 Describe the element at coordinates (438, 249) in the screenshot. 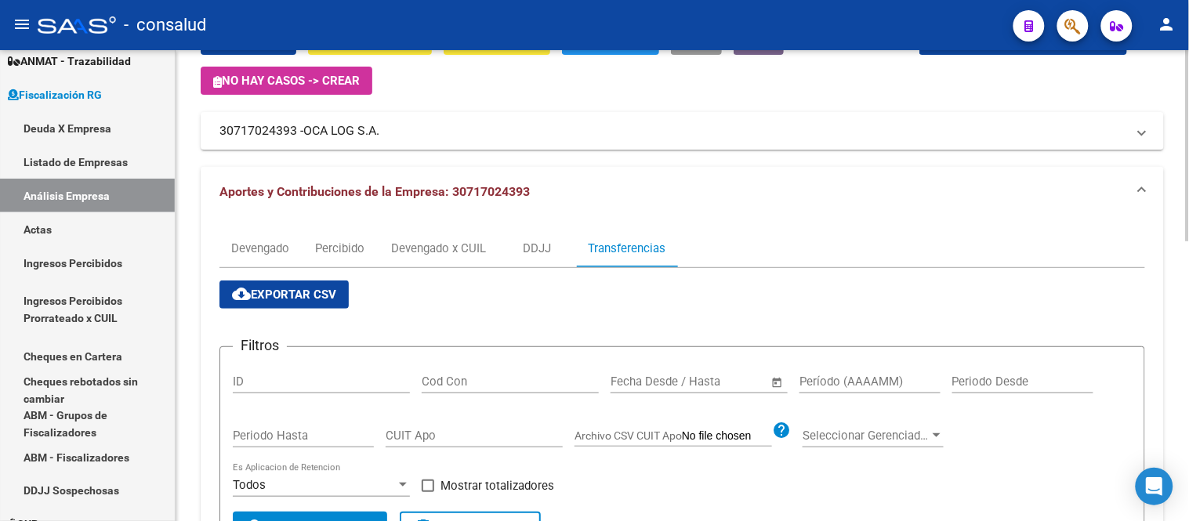

I see `div: Devengado x CUIL` at that location.